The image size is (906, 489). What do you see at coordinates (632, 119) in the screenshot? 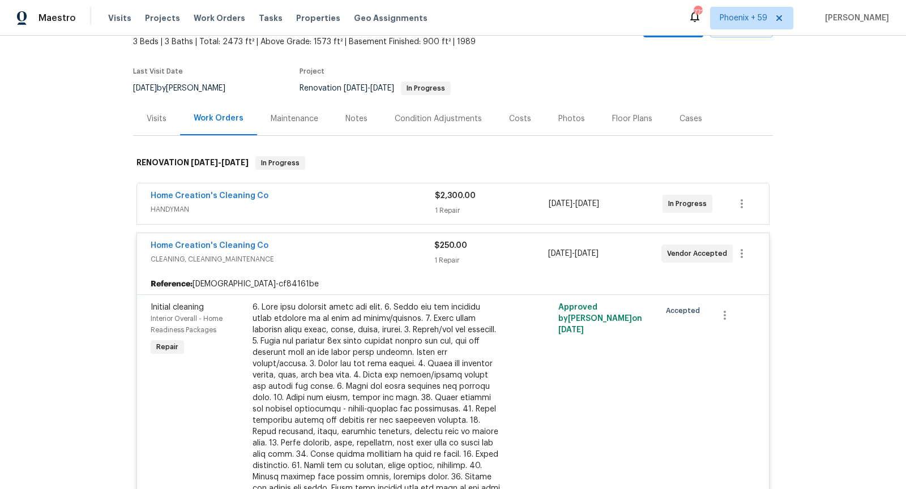
I see `div: Floor Plans` at bounding box center [632, 119].